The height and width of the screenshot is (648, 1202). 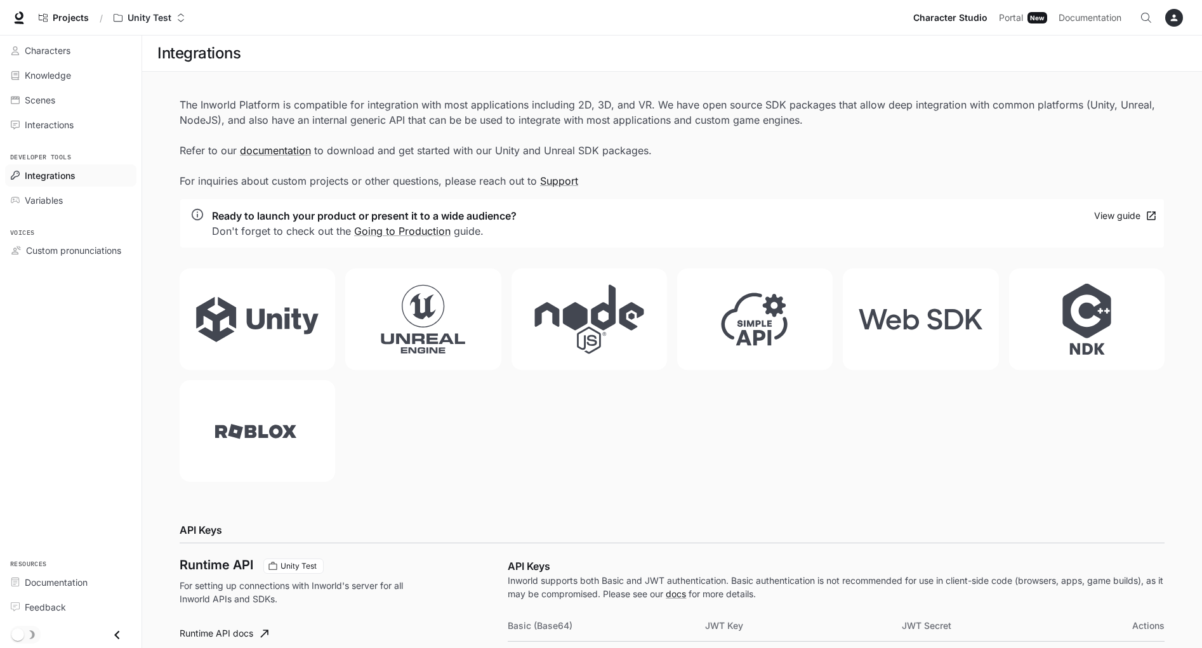 What do you see at coordinates (70, 250) in the screenshot?
I see `a: Custom pronunciations` at bounding box center [70, 250].